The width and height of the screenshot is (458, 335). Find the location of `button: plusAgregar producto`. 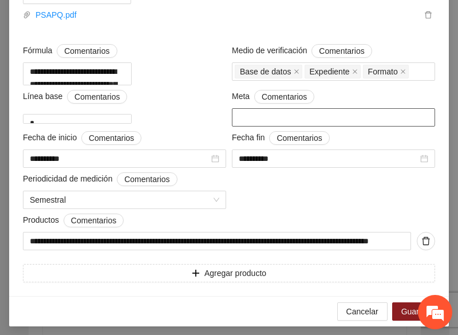

button: plusAgregar producto is located at coordinates (229, 273).